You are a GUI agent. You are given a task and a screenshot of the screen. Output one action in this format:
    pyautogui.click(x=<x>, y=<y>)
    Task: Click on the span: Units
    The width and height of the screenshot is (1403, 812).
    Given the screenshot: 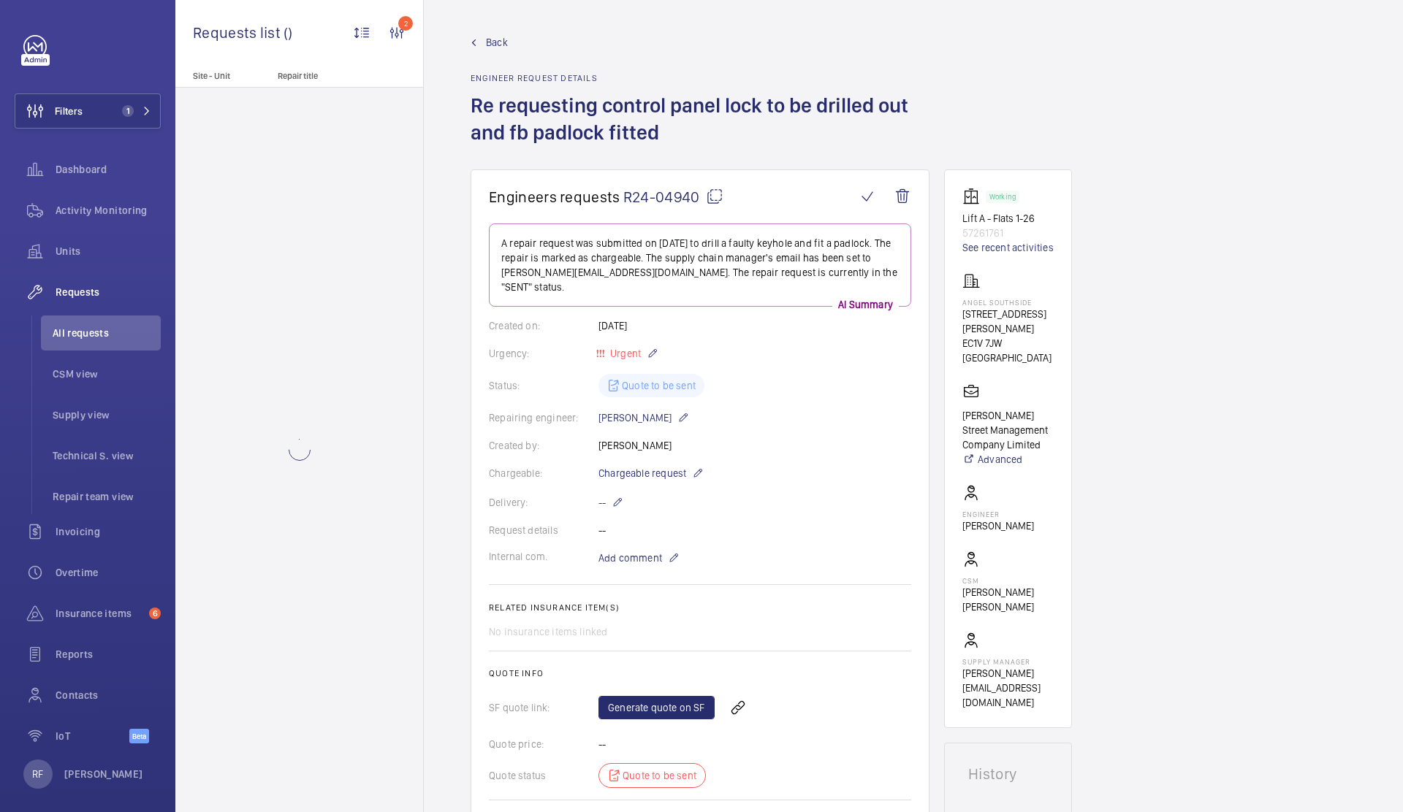 What is the action you would take?
    pyautogui.click(x=108, y=251)
    